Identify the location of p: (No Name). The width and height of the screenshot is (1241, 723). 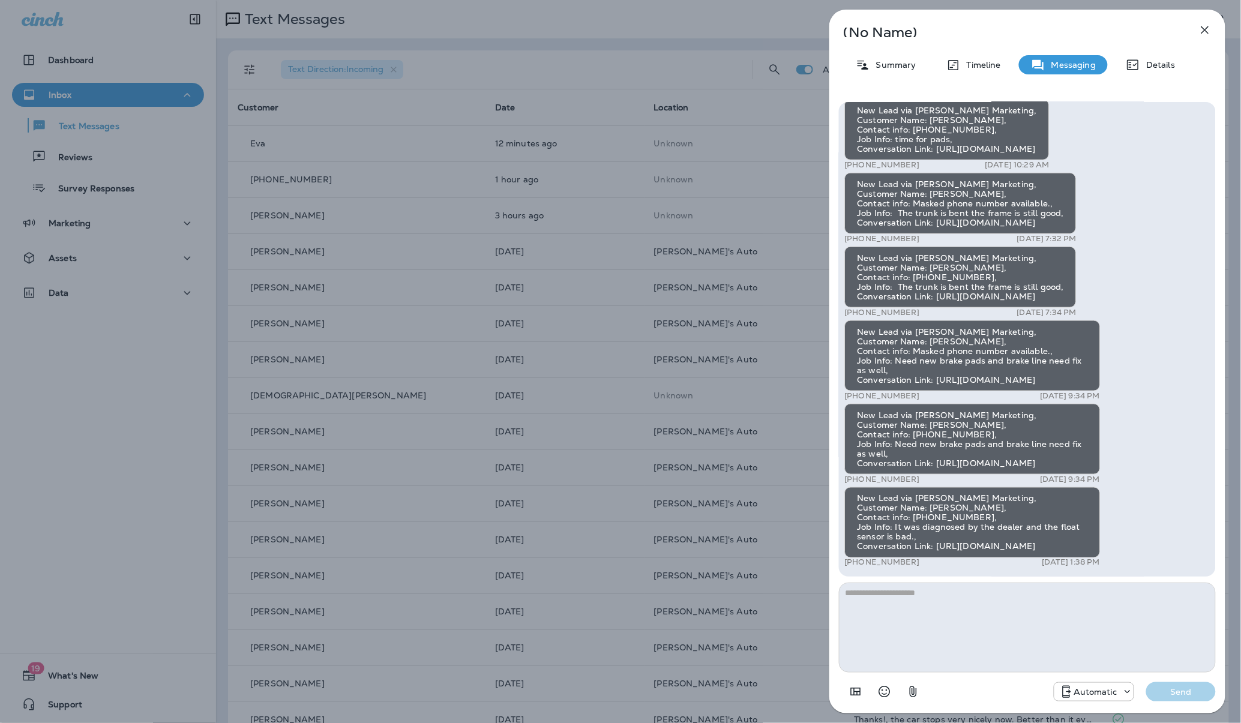
(1008, 32).